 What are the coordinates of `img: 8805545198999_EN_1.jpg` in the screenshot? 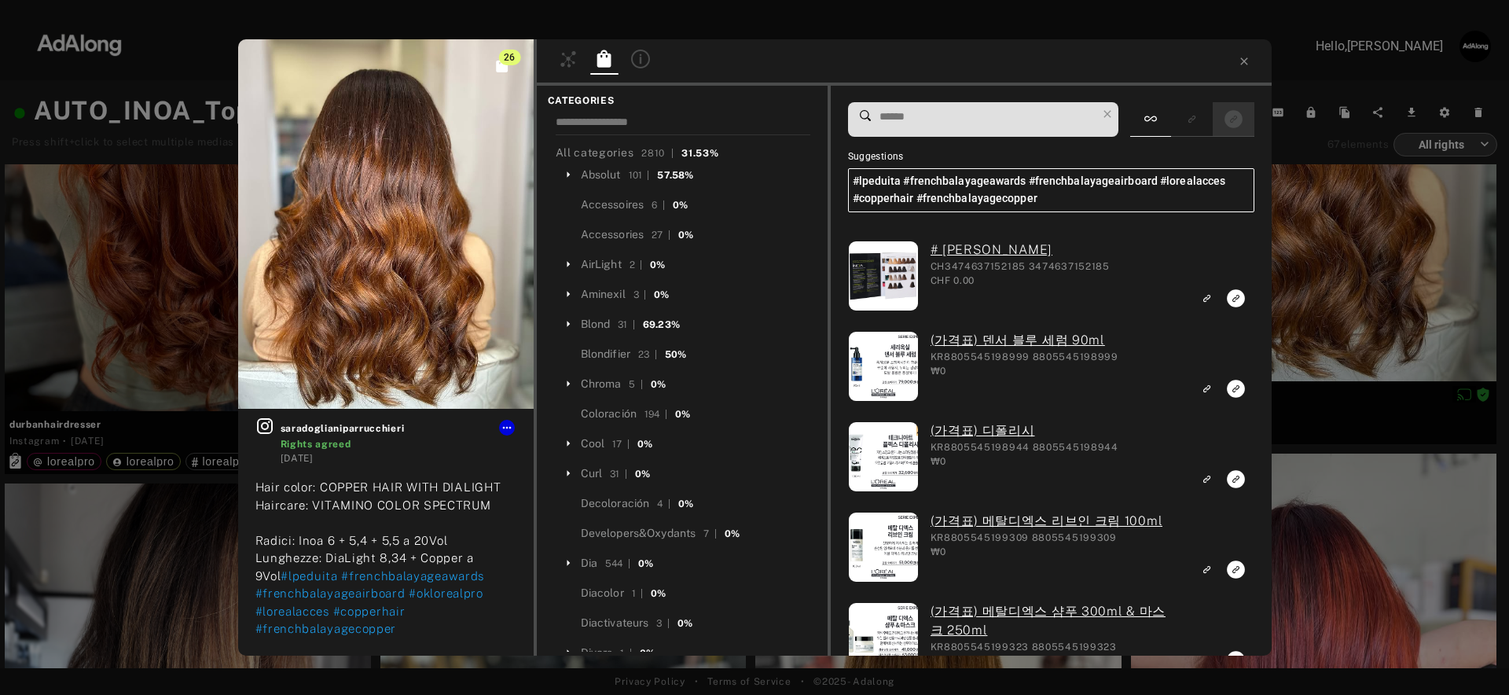 It's located at (883, 366).